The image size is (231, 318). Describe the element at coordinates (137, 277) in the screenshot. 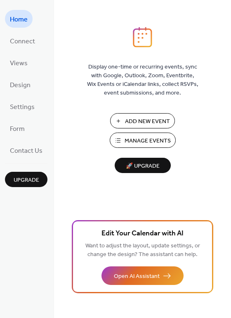

I see `span: Open AI Assistant` at that location.